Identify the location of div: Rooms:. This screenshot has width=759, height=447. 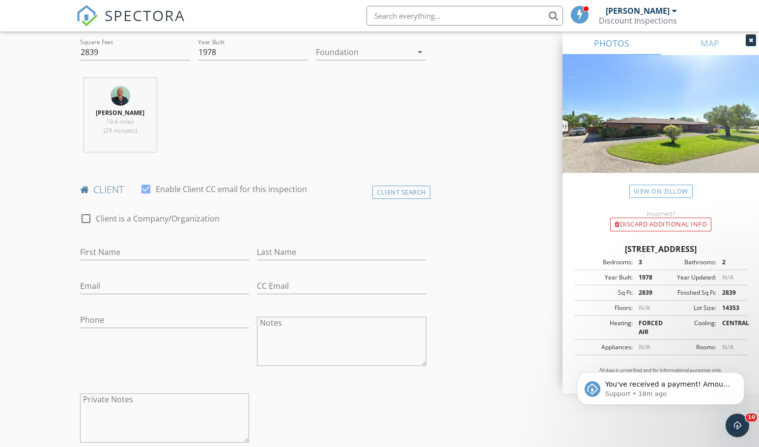
(688, 347).